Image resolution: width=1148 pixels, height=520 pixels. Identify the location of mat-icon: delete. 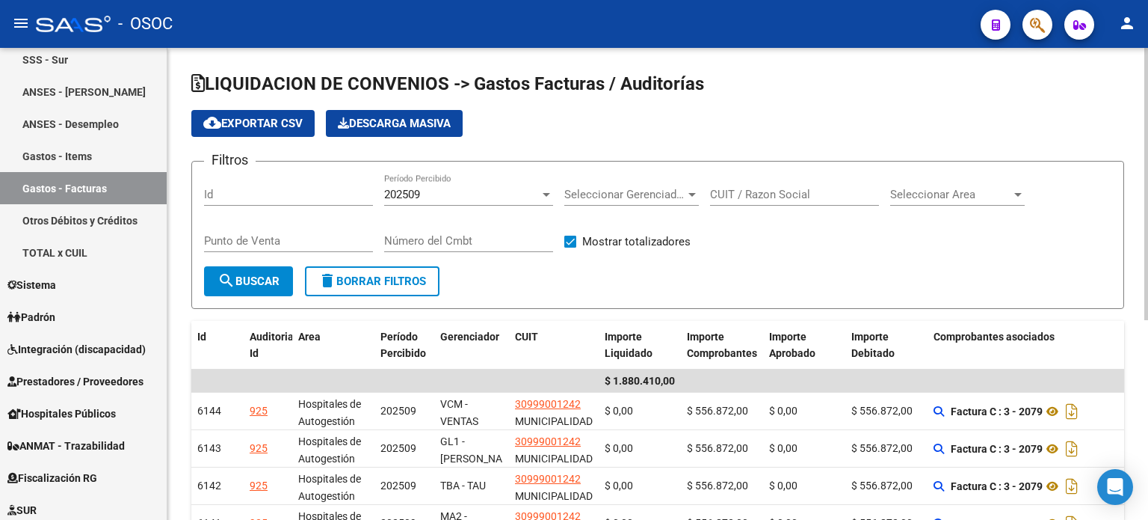
(327, 280).